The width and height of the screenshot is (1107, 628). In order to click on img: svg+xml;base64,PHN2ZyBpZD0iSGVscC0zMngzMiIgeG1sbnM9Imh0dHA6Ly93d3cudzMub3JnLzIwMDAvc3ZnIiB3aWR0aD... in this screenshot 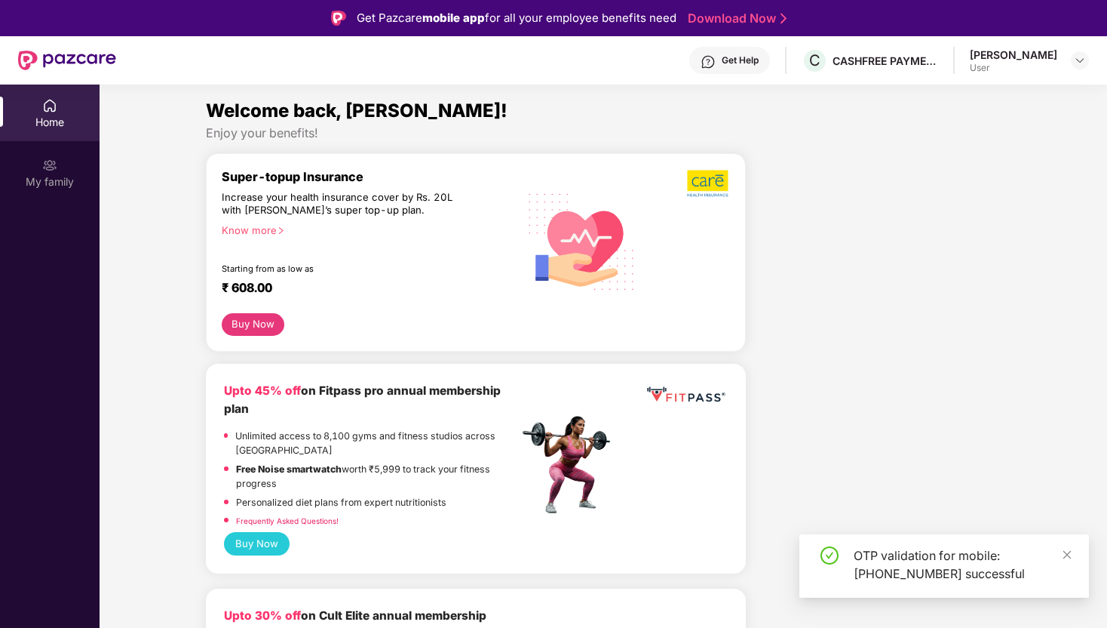, I will do `click(708, 62)`.